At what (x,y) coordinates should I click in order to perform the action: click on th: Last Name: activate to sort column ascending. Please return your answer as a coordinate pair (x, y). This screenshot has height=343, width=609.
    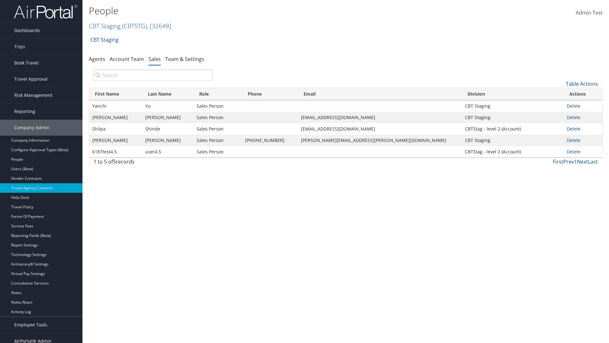
    Looking at the image, I should click on (168, 94).